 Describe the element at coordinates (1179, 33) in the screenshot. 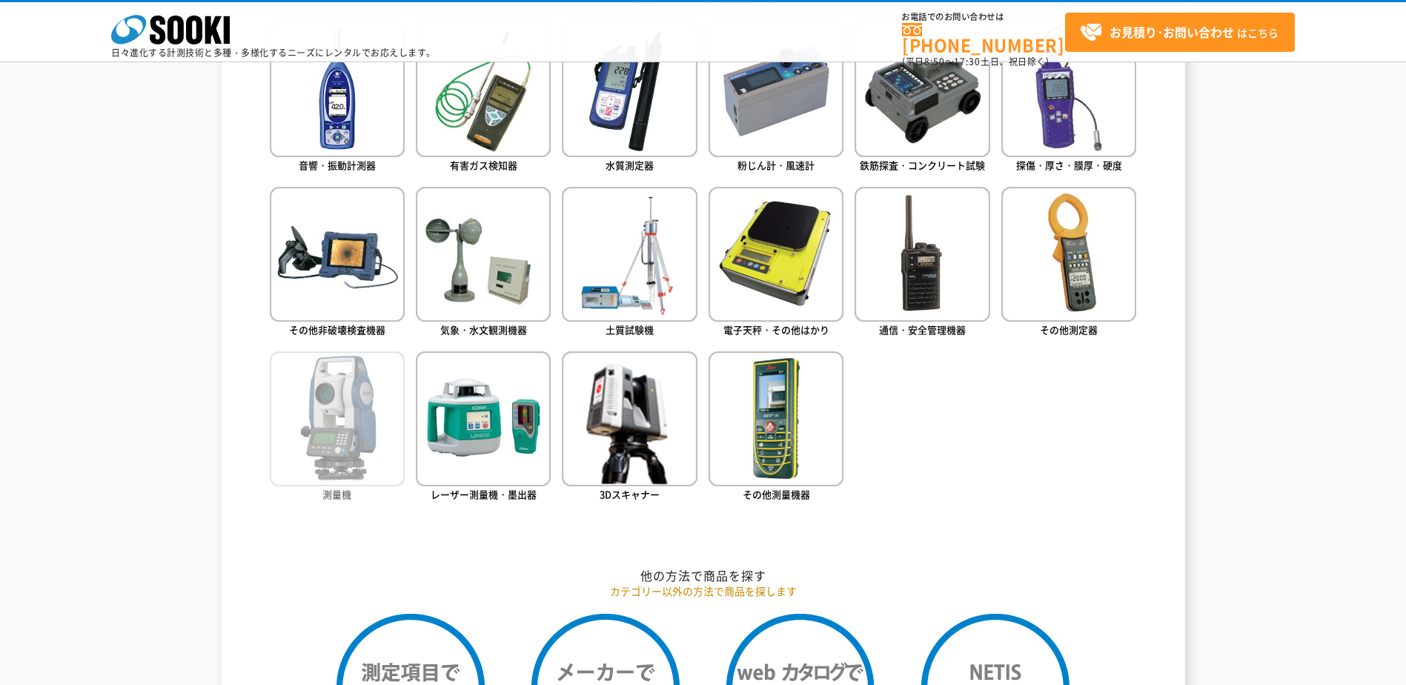

I see `span: はこちら` at that location.